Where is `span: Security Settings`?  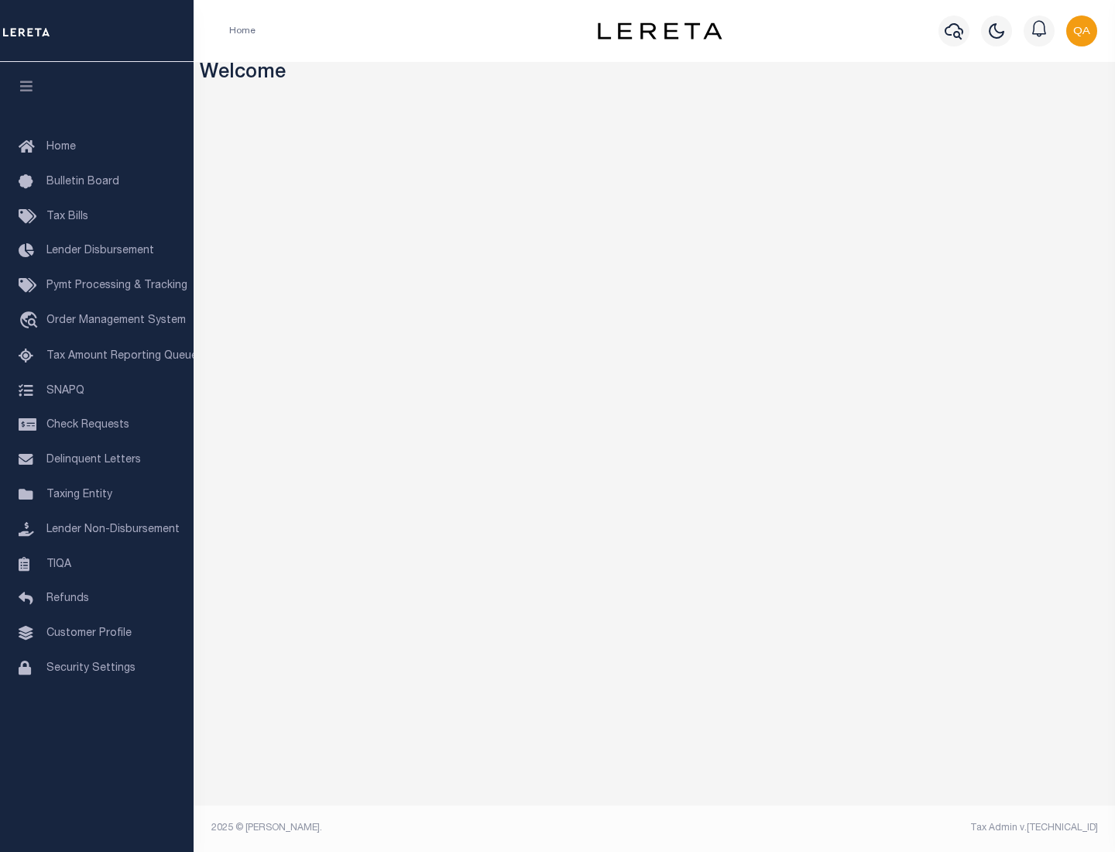
span: Security Settings is located at coordinates (91, 668).